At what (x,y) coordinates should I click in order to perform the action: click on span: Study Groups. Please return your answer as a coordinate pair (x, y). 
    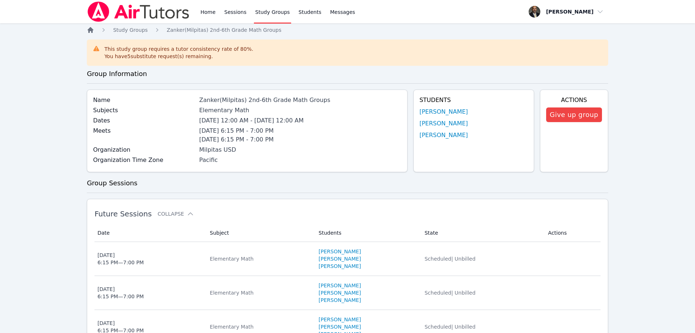
    Looking at the image, I should click on (130, 30).